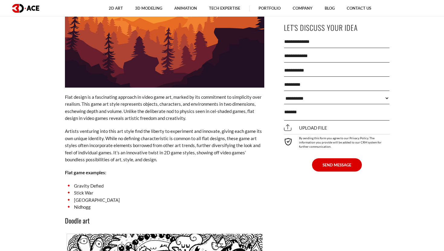 The image size is (444, 251). Describe the element at coordinates (86, 173) in the screenshot. I see `strong: Flat game examples:` at that location.